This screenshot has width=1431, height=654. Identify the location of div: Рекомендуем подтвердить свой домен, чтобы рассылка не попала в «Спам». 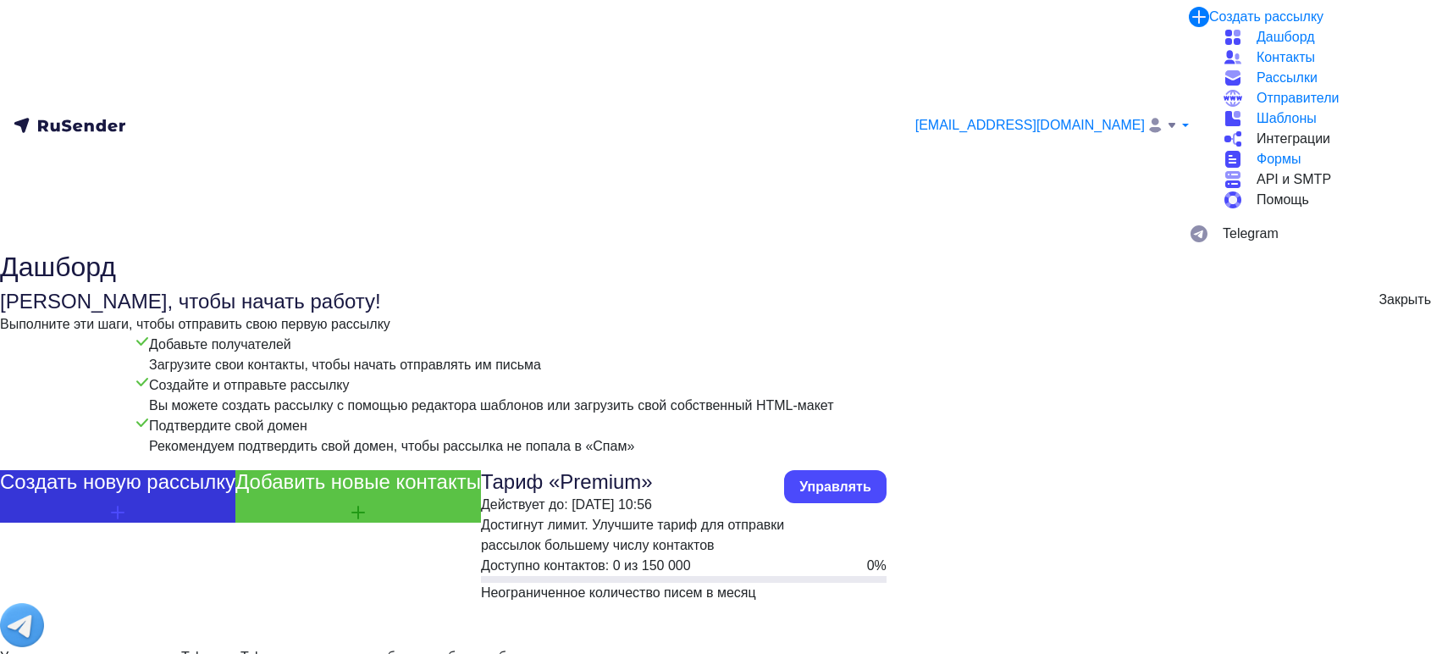
(391, 446).